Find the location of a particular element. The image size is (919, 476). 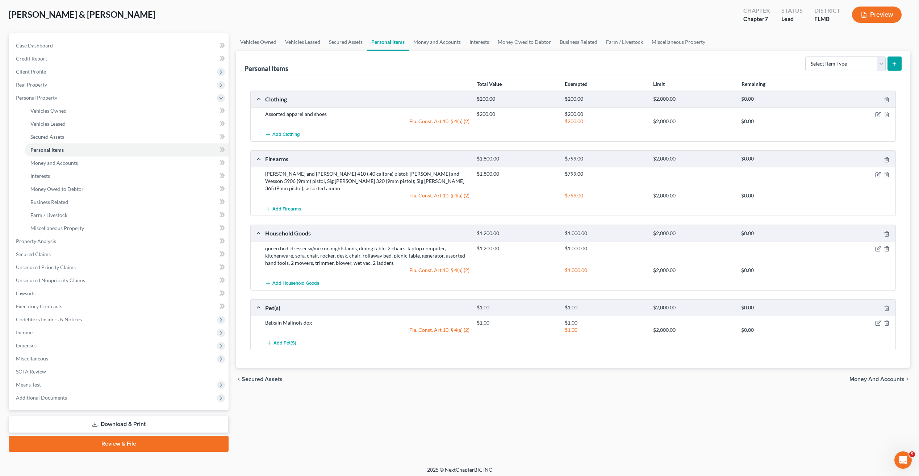

div: Firearms is located at coordinates (367, 159).